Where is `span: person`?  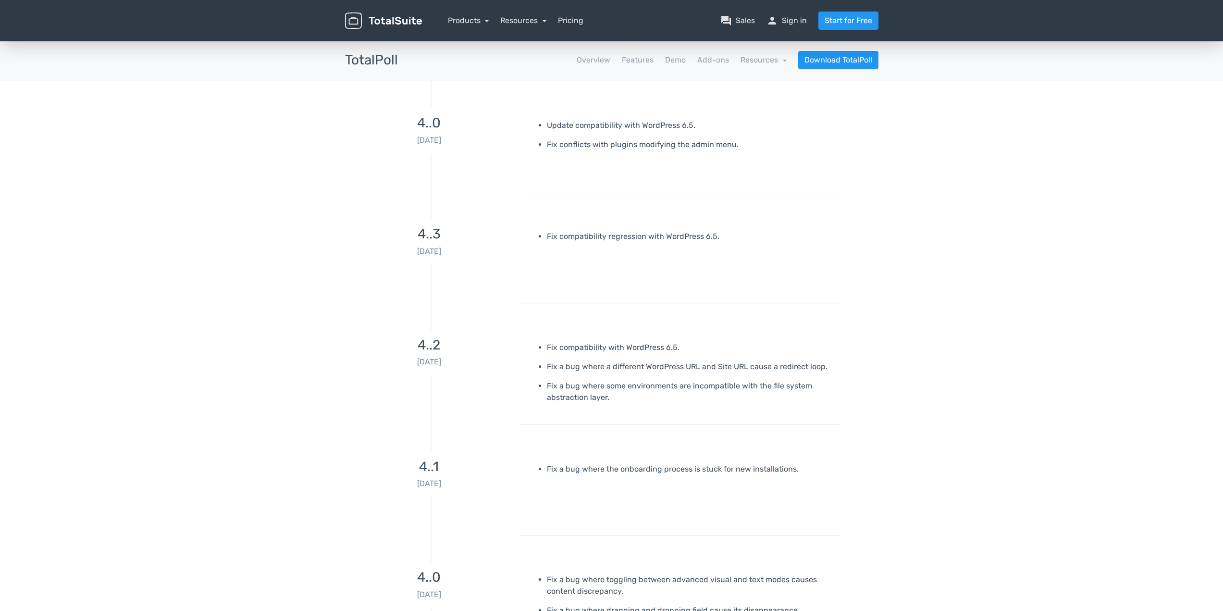 span: person is located at coordinates (772, 21).